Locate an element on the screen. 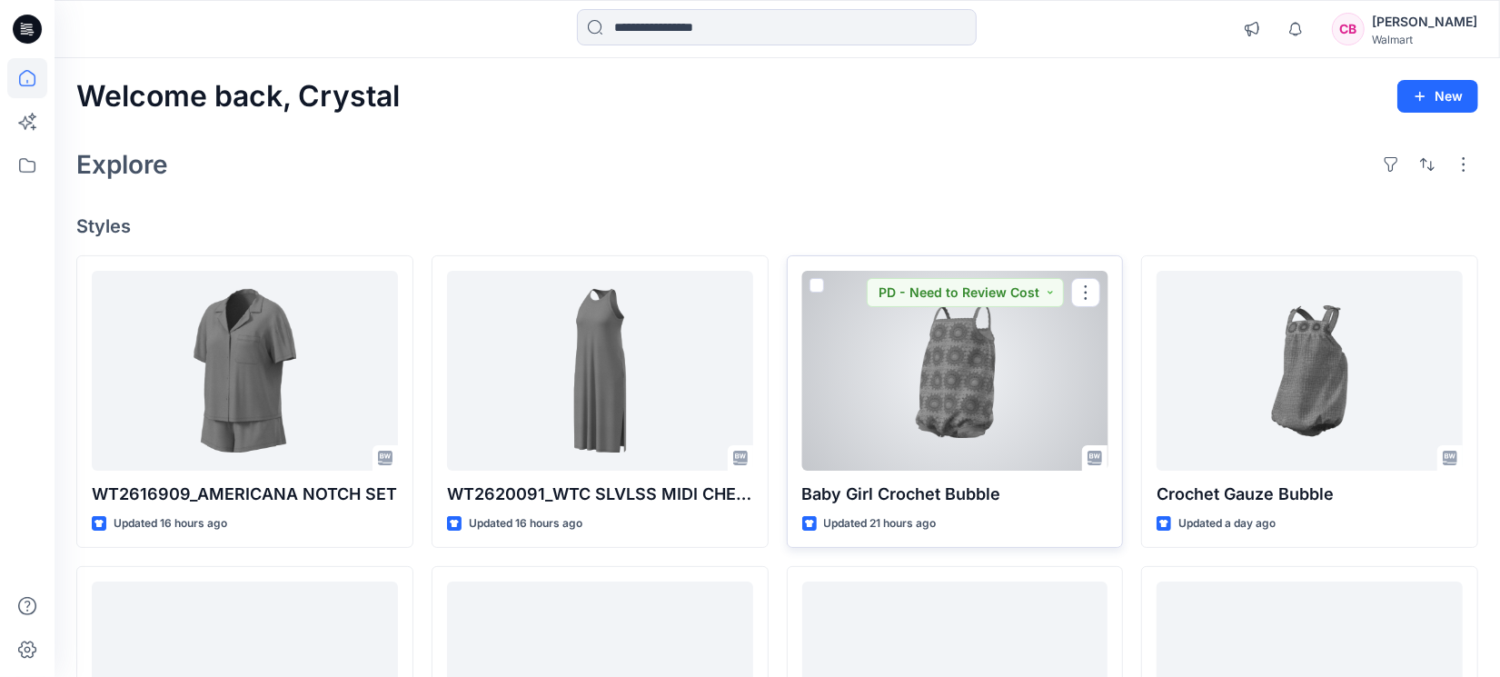 The image size is (1500, 677). a: WT2616909_AMERICANA NOTCH SET is located at coordinates (244, 371).